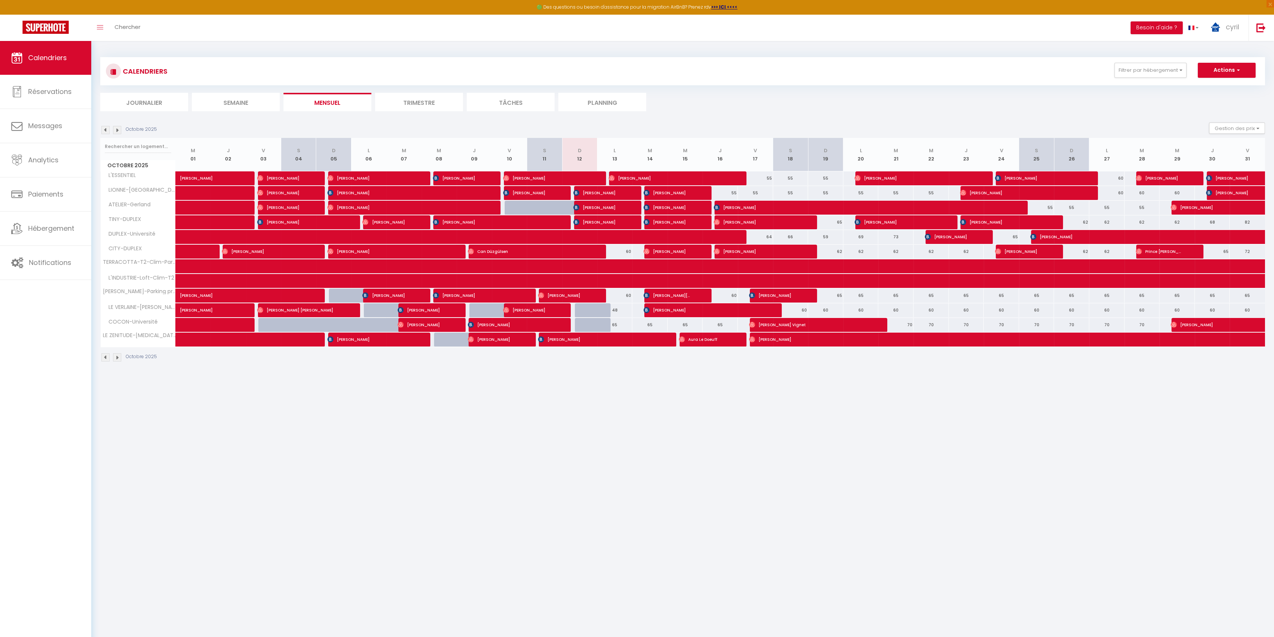  What do you see at coordinates (1213, 222) in the screenshot?
I see `div: 68` at bounding box center [1213, 222].